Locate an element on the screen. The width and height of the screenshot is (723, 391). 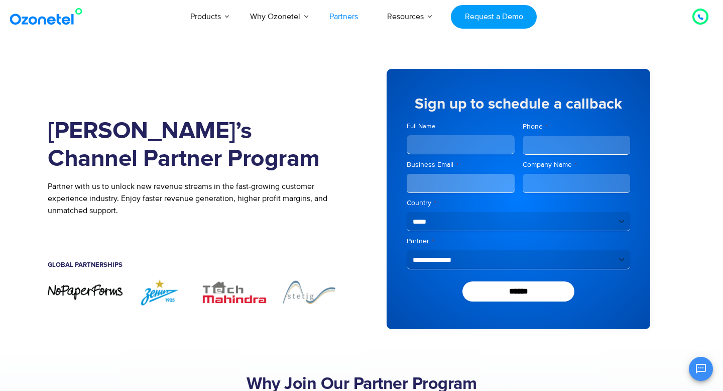
label: Partner is located at coordinates (518, 241).